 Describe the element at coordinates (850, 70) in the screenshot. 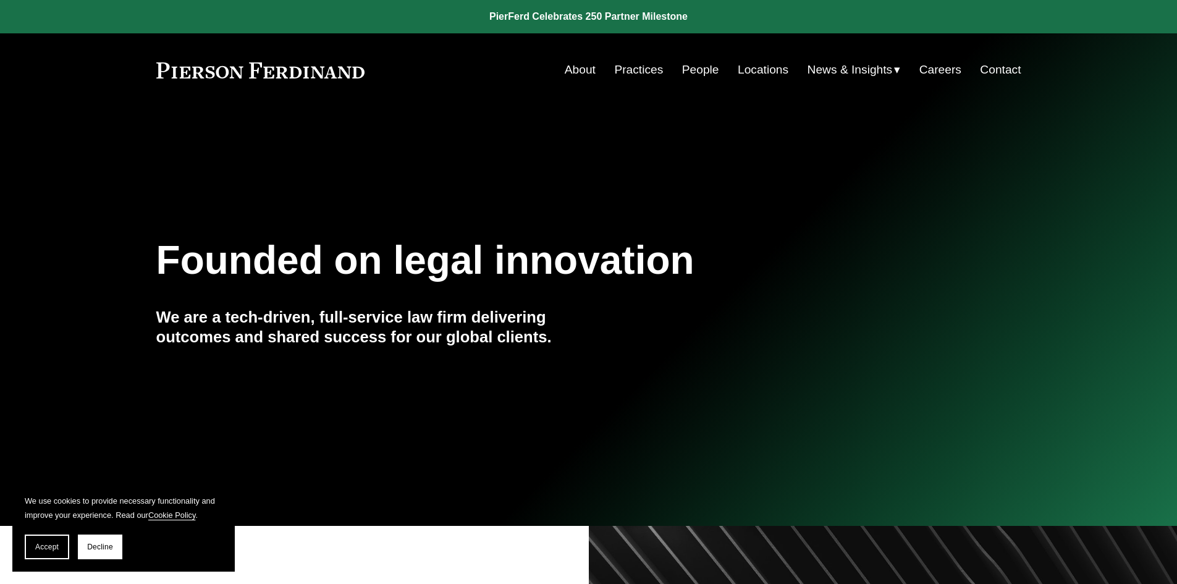

I see `span: News & Insights` at that location.